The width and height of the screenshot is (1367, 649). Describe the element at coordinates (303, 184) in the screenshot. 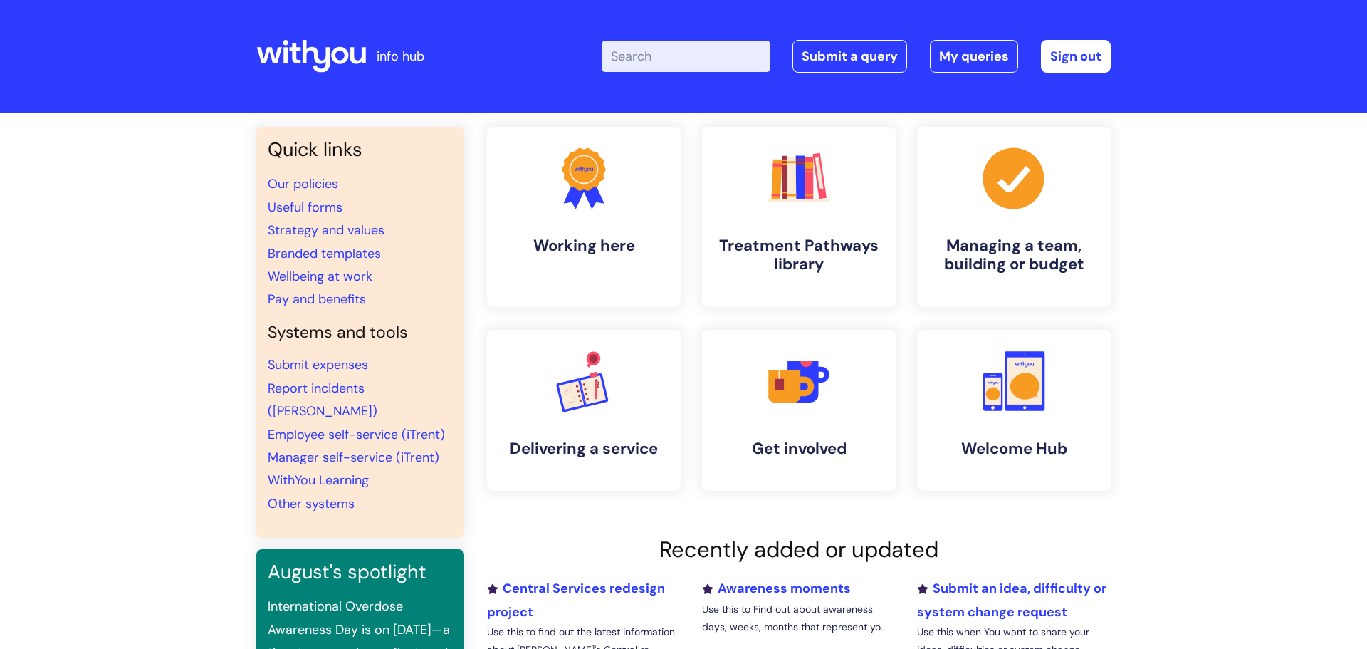

I see `a: Our policies` at that location.